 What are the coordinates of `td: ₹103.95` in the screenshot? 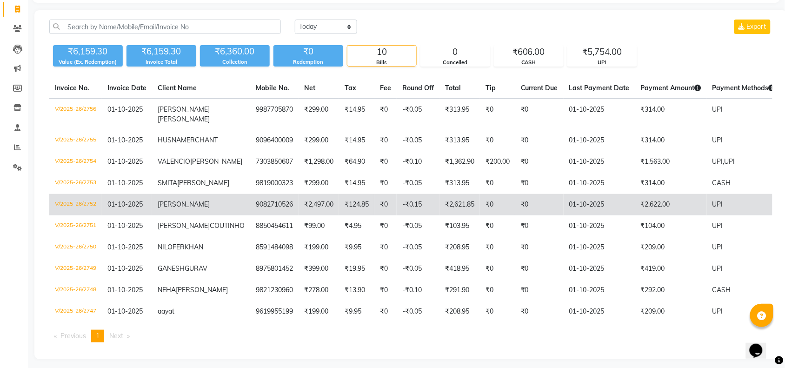 It's located at (459, 226).